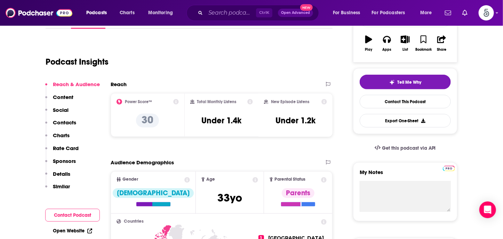 This screenshot has width=503, height=239. I want to click on button: Charts, so click(57, 138).